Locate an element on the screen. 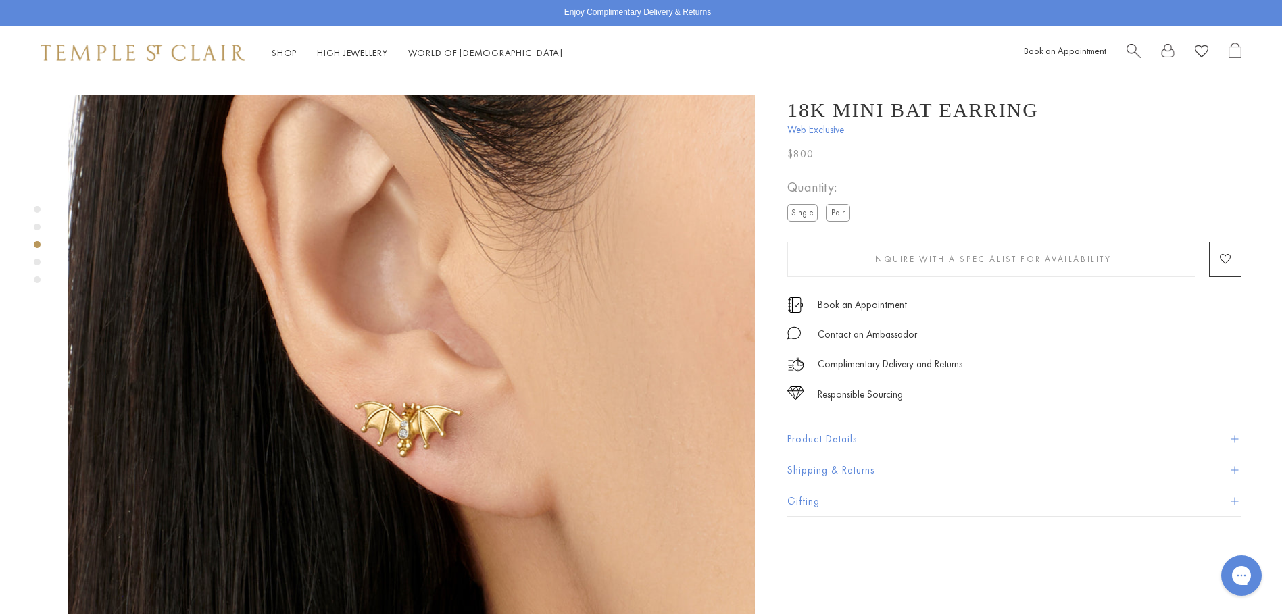 The image size is (1282, 614). div: Contact an Ambassador is located at coordinates (867, 335).